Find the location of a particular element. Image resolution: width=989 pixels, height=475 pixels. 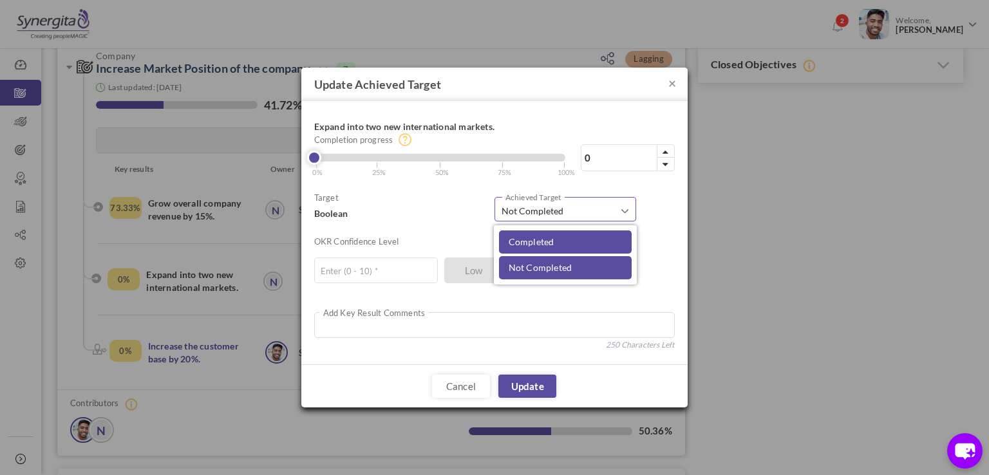

h4: Expand into two new international markets. is located at coordinates (440, 127).